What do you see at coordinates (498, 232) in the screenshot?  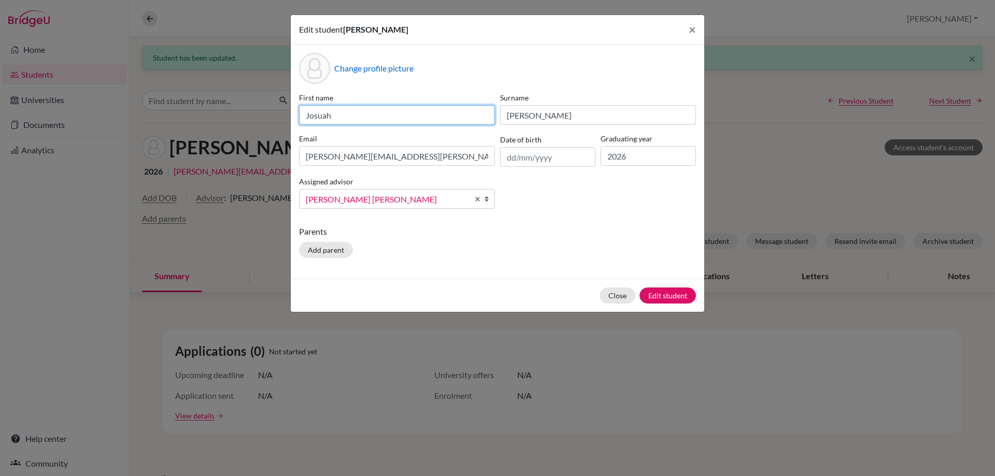 I see `p: Parents` at bounding box center [498, 232].